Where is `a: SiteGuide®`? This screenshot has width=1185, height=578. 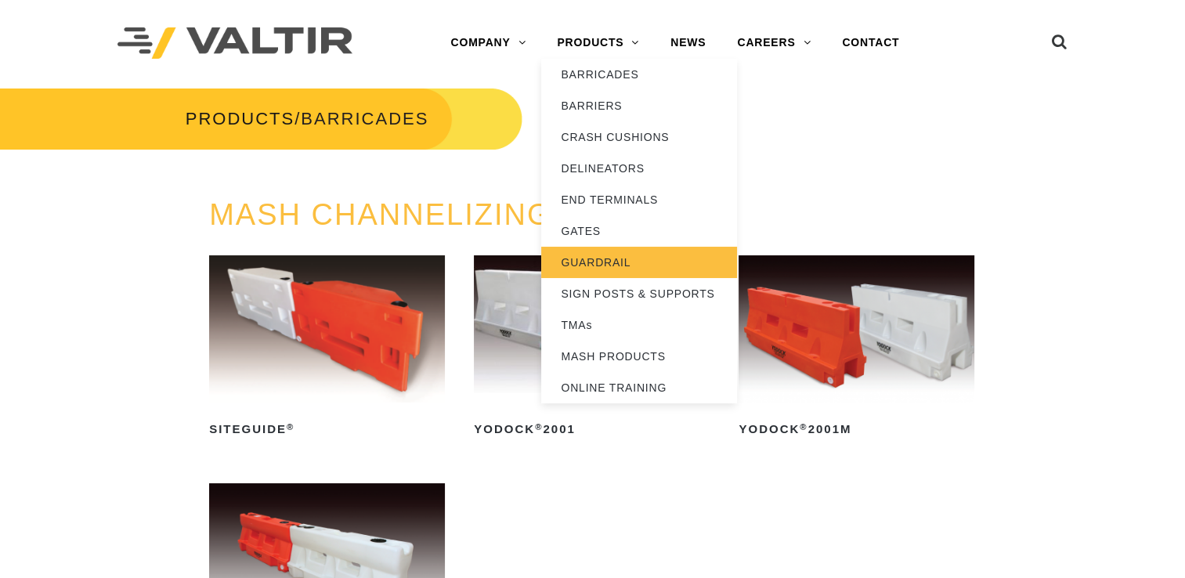
a: SiteGuide® is located at coordinates (327, 349).